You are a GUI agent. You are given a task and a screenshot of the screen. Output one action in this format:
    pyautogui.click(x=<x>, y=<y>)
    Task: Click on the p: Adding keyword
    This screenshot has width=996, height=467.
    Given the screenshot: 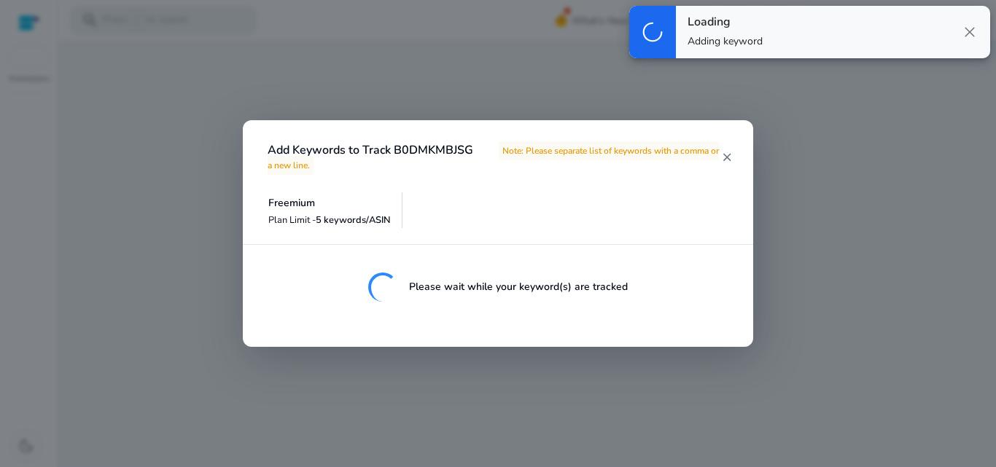 What is the action you would take?
    pyautogui.click(x=725, y=42)
    